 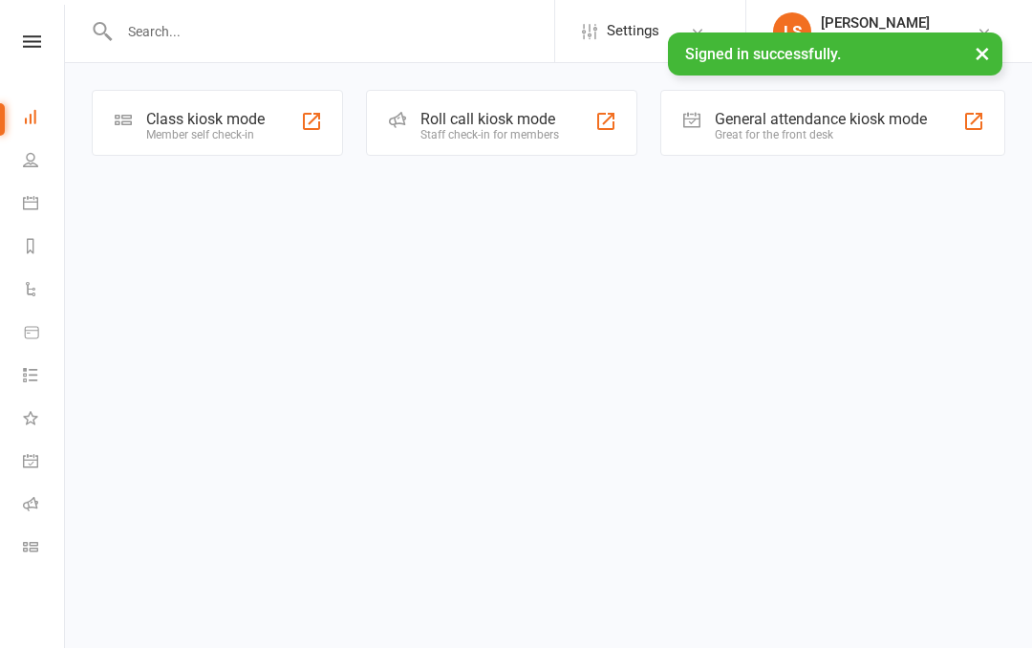 I want to click on a: Product Sales, so click(x=44, y=334).